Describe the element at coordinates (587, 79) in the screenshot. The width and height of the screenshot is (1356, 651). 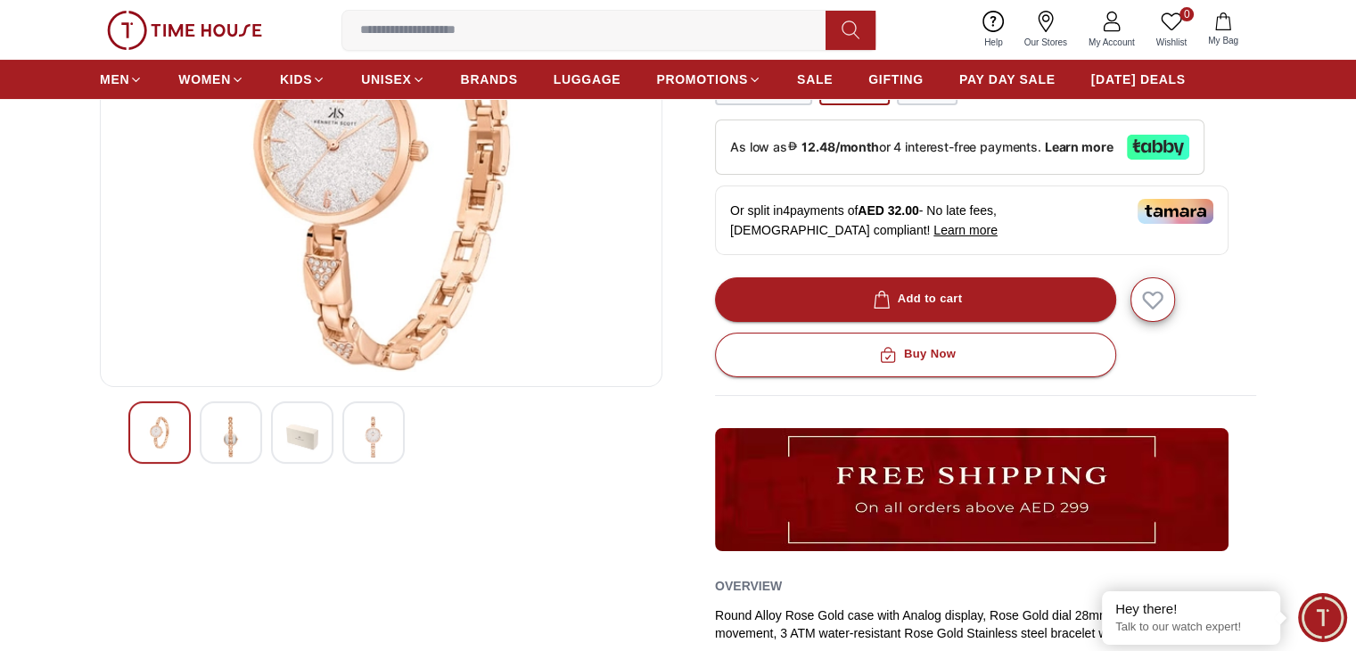
I see `span: LUGGAGE` at that location.